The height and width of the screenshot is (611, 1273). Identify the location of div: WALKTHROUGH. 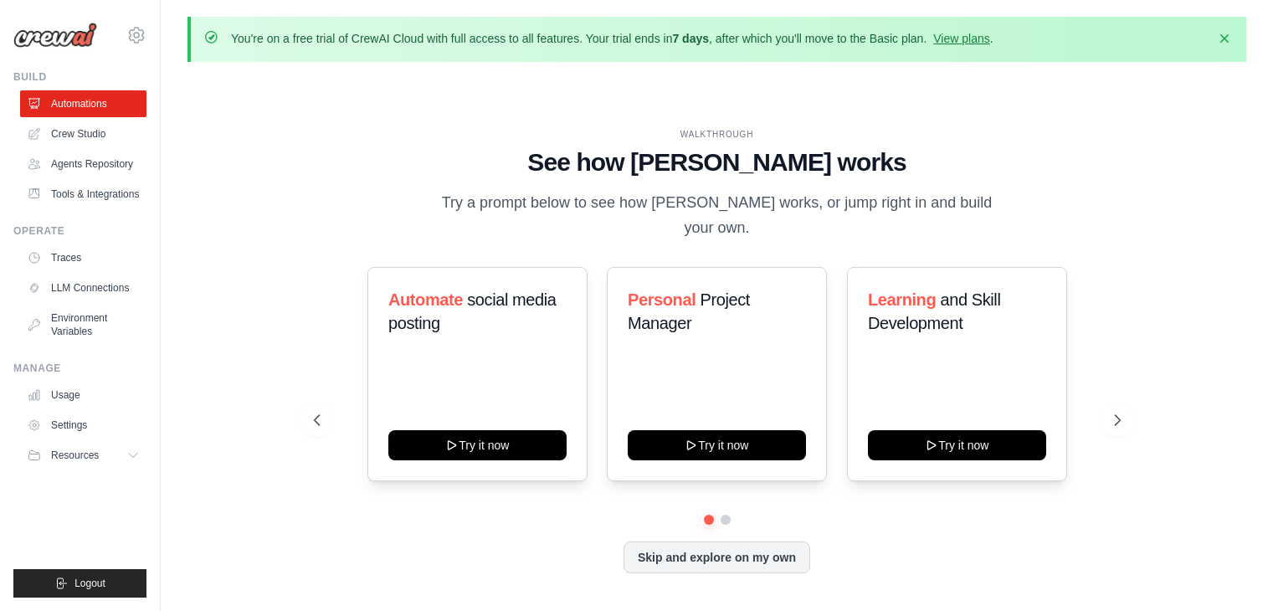
(717, 134).